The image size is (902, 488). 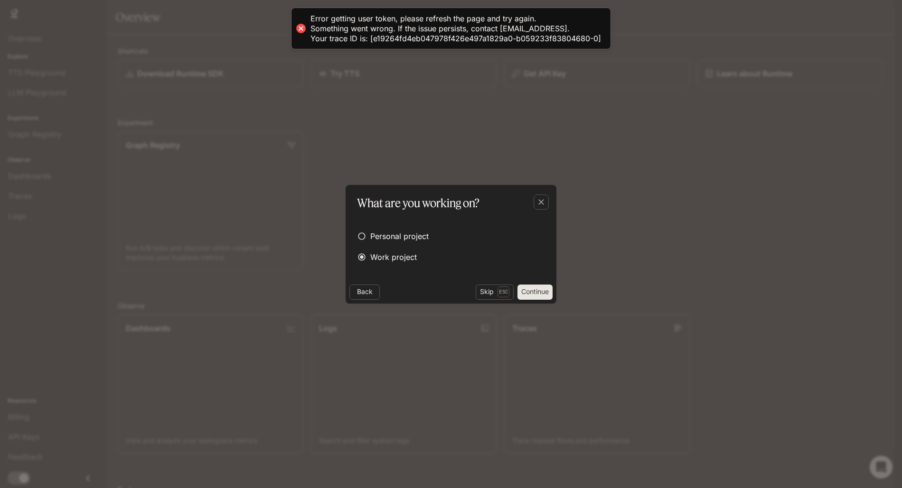 I want to click on p: Esc, so click(x=503, y=292).